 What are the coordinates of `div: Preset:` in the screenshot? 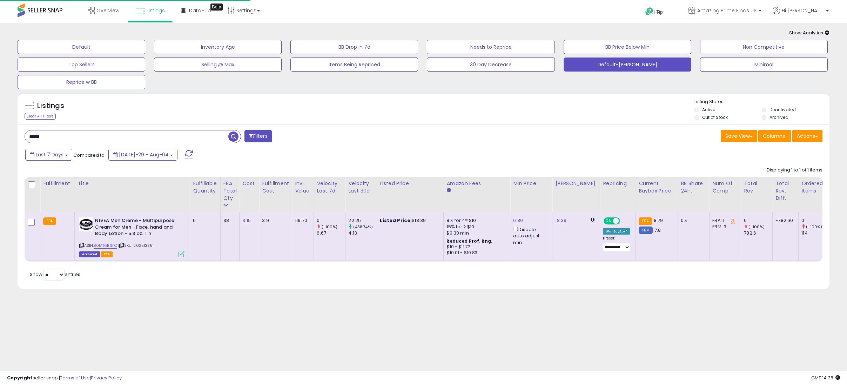 It's located at (616, 244).